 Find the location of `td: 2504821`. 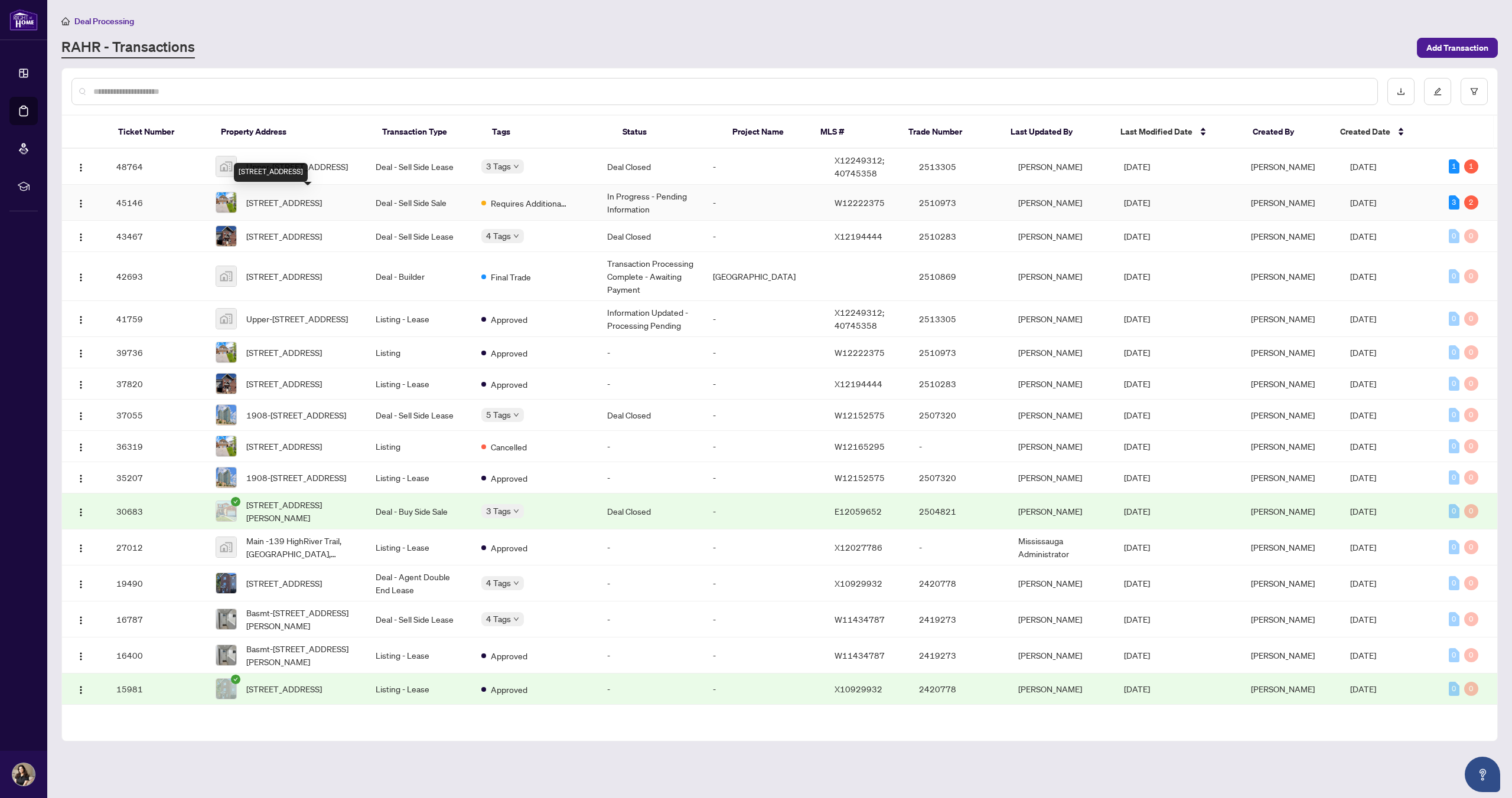

td: 2504821 is located at coordinates (959, 511).